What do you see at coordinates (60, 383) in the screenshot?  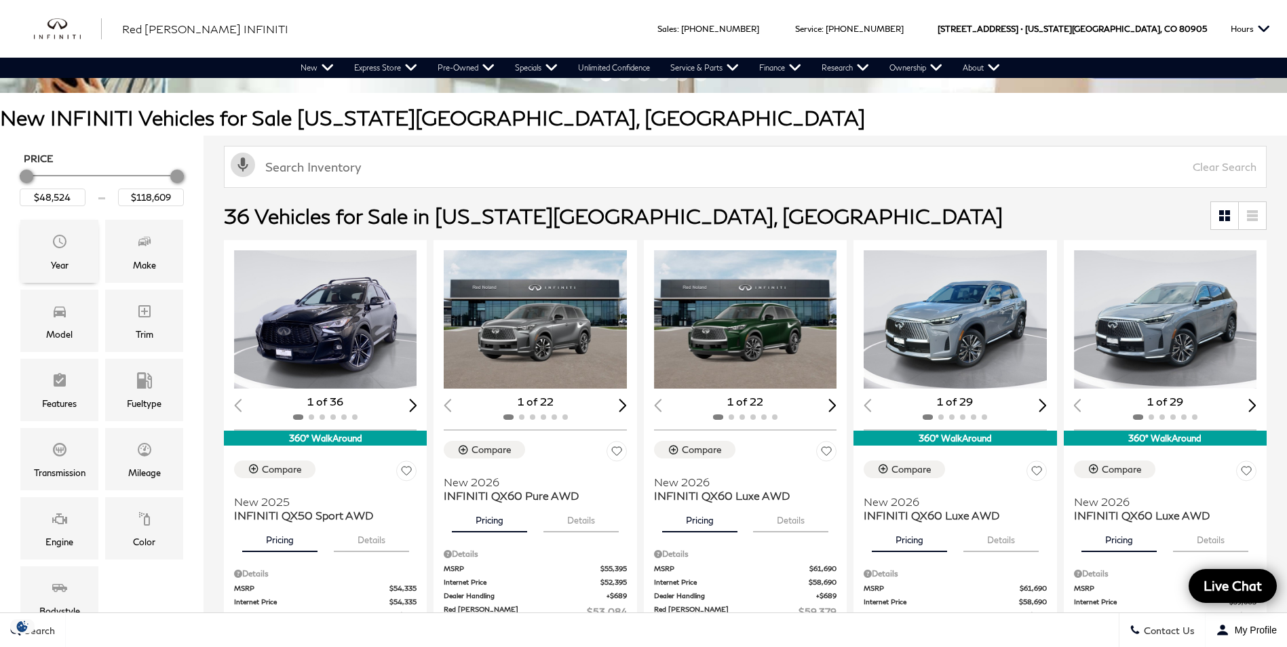 I see `span: Features` at bounding box center [60, 383].